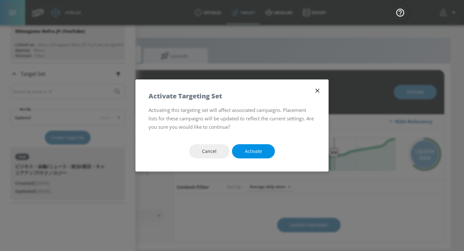 This screenshot has height=251, width=464. I want to click on span: Cancel, so click(209, 151).